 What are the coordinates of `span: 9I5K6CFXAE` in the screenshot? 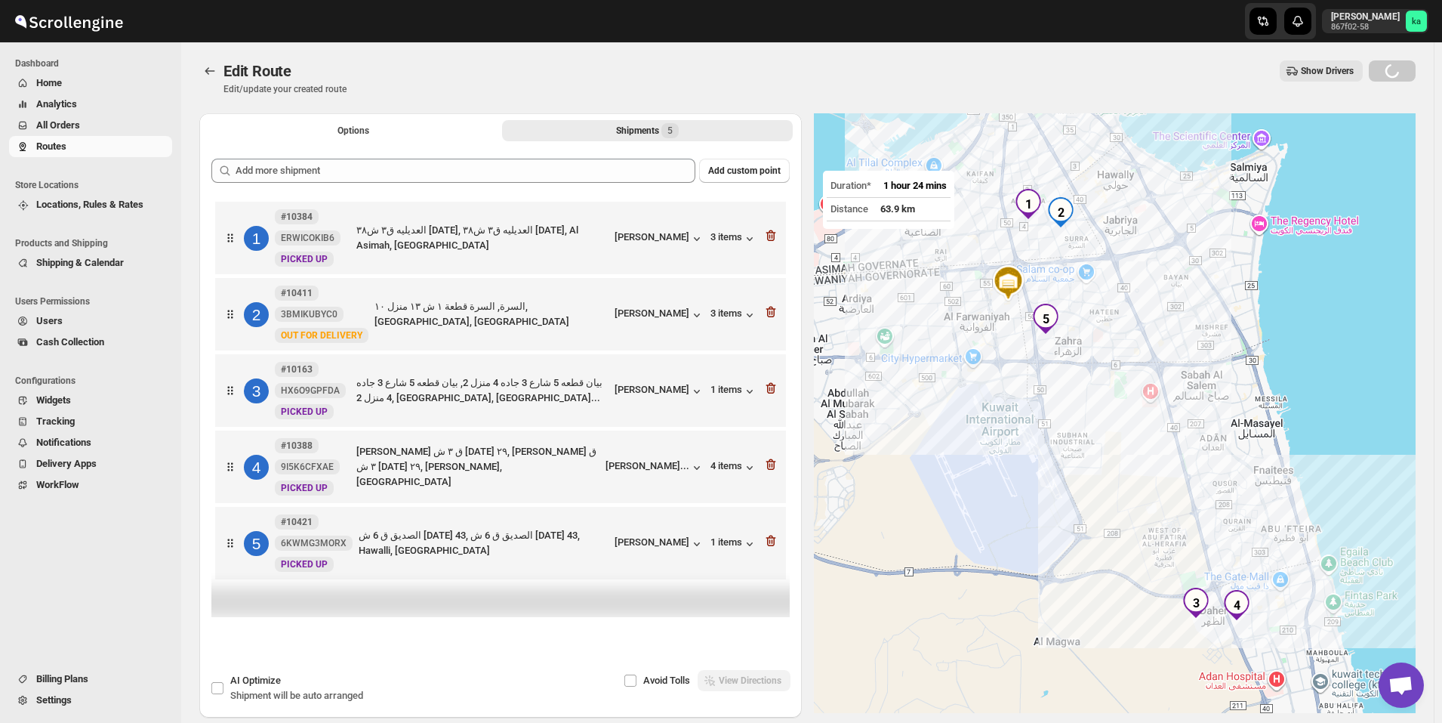 It's located at (307, 467).